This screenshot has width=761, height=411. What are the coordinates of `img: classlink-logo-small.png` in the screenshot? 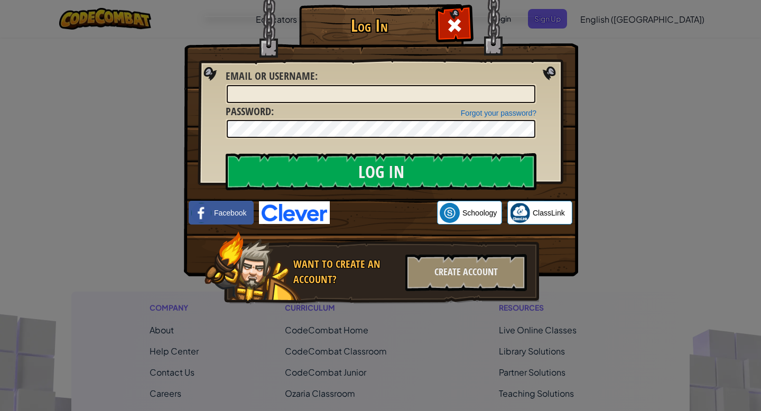 It's located at (520, 213).